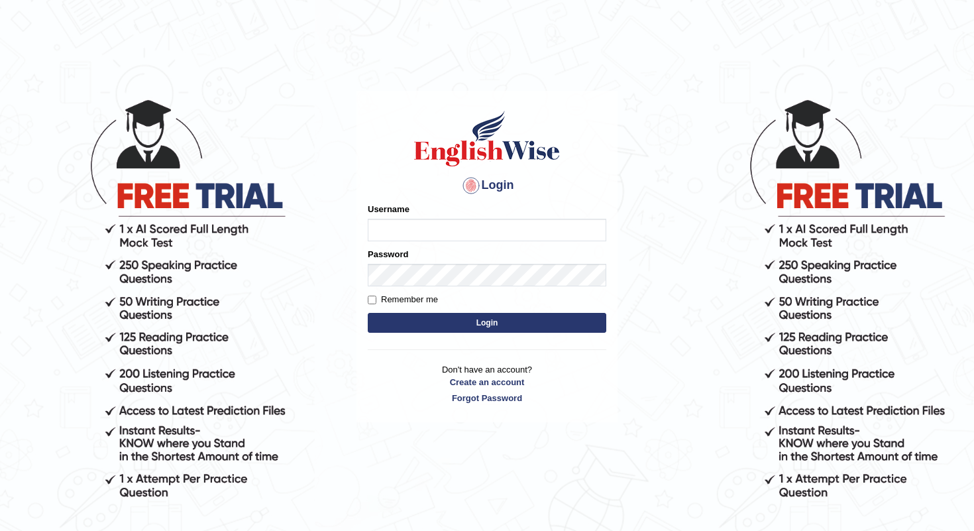 The height and width of the screenshot is (531, 974). I want to click on a: Create an account, so click(487, 382).